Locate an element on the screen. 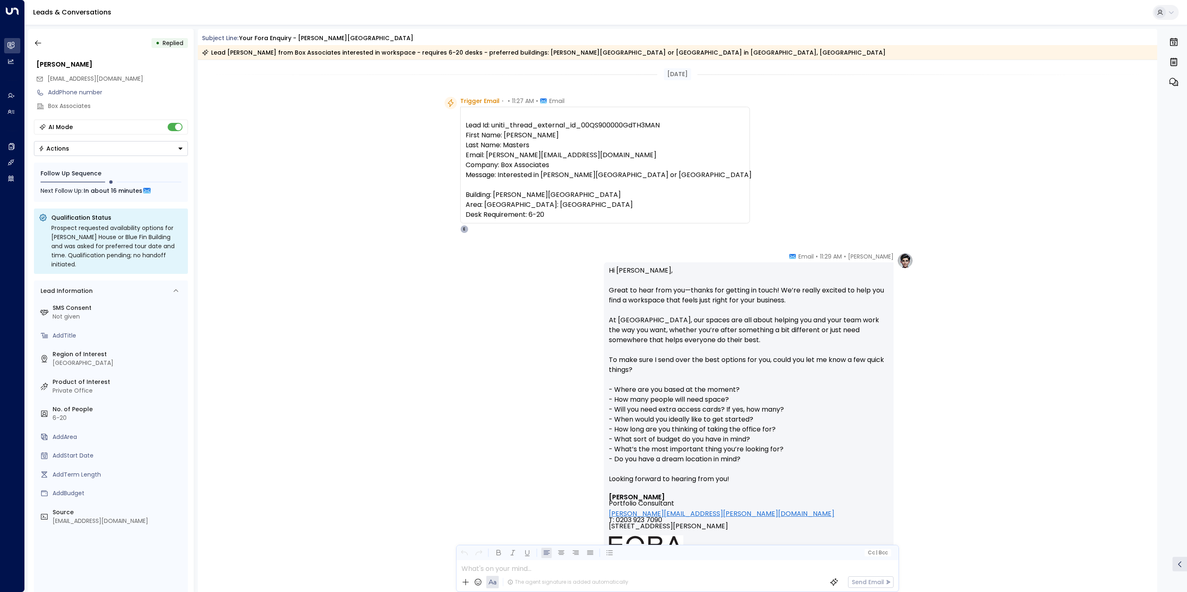 The width and height of the screenshot is (1187, 592). div: Actions is located at coordinates (54, 149).